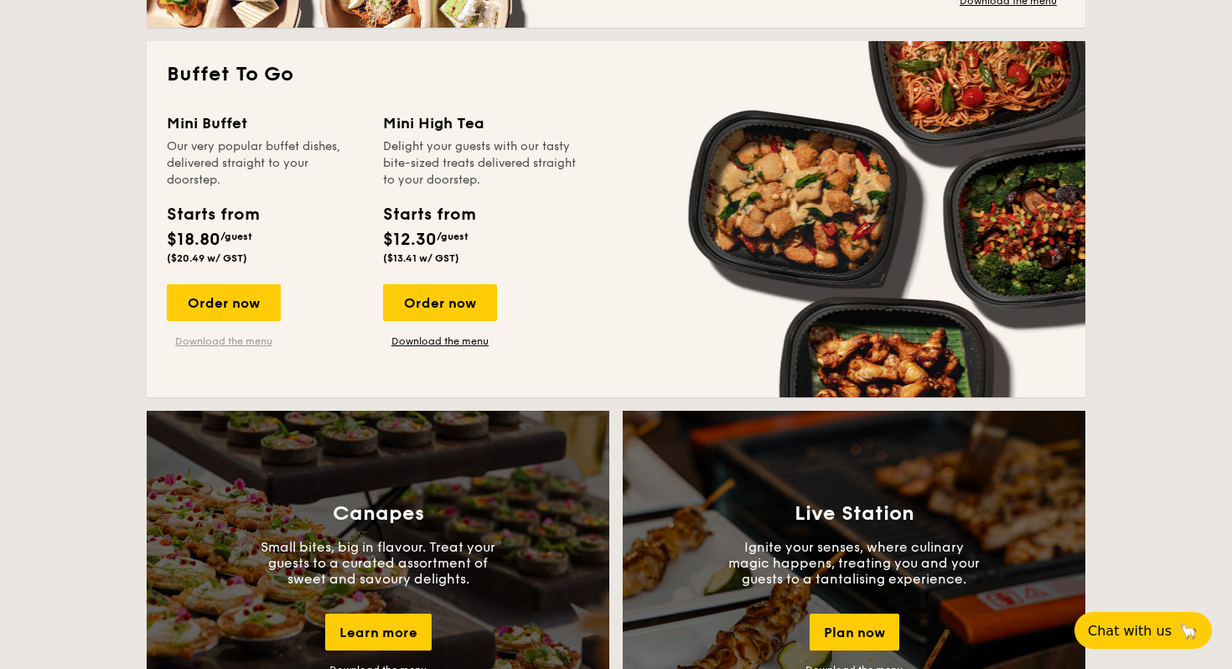 Image resolution: width=1232 pixels, height=669 pixels. Describe the element at coordinates (378, 562) in the screenshot. I see `p: Small bites, big in flavour. Treat your guests to a curated assortment of sweet and savoury delig...` at that location.